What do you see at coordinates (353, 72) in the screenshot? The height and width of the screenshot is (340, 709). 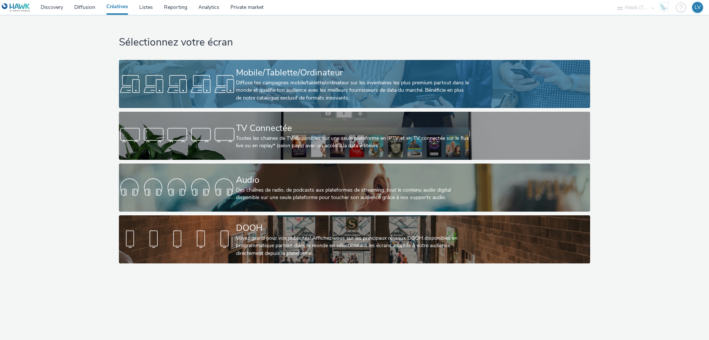 I see `div: Mobile/Tablette/Ordinateur` at bounding box center [353, 72].